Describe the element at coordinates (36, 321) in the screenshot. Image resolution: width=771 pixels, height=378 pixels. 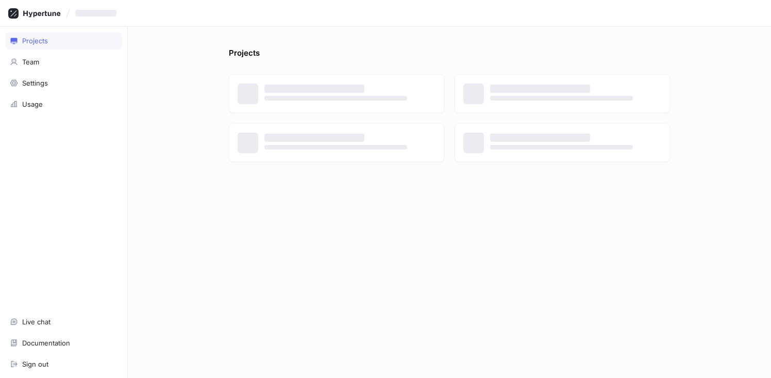
I see `div: Live chat` at that location.